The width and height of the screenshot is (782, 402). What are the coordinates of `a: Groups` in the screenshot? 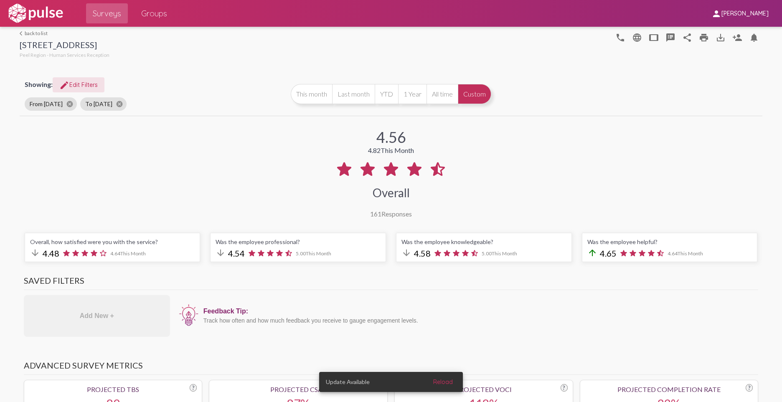 It's located at (154, 13).